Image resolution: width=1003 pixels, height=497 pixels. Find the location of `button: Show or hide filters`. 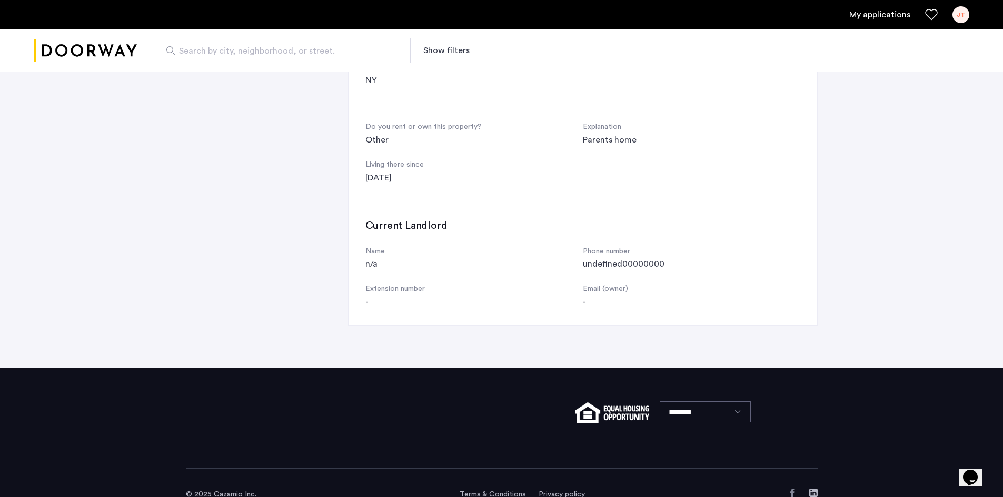

button: Show or hide filters is located at coordinates (446, 51).